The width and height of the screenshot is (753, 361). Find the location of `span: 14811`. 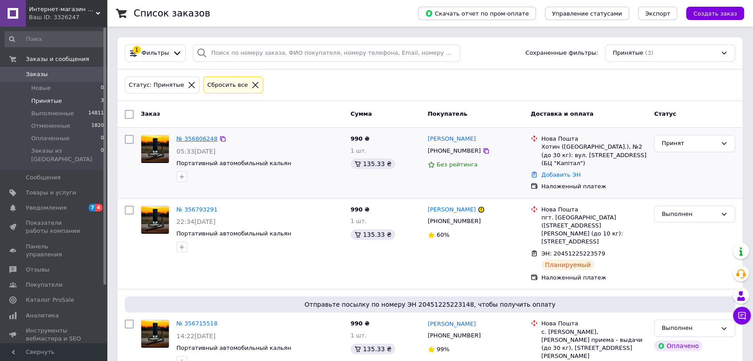

span: 14811 is located at coordinates (96, 114).